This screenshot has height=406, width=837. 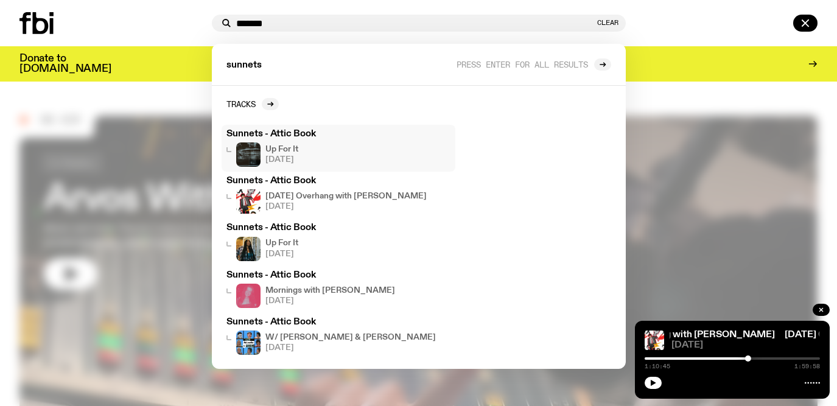 I want to click on span: 1:59:58, so click(x=807, y=366).